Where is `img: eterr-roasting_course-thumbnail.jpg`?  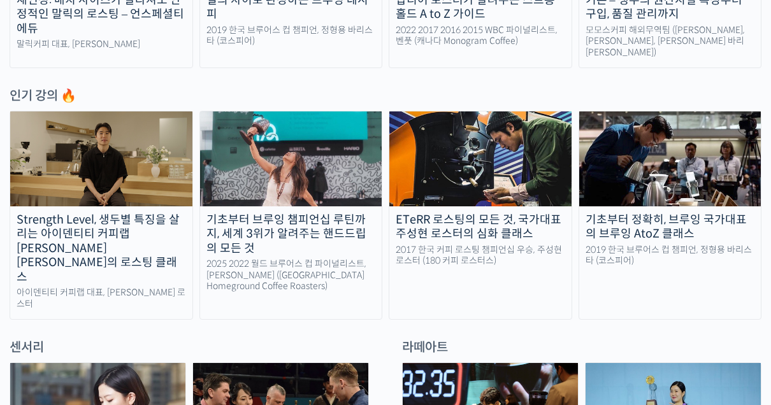
img: eterr-roasting_course-thumbnail.jpg is located at coordinates (481, 159).